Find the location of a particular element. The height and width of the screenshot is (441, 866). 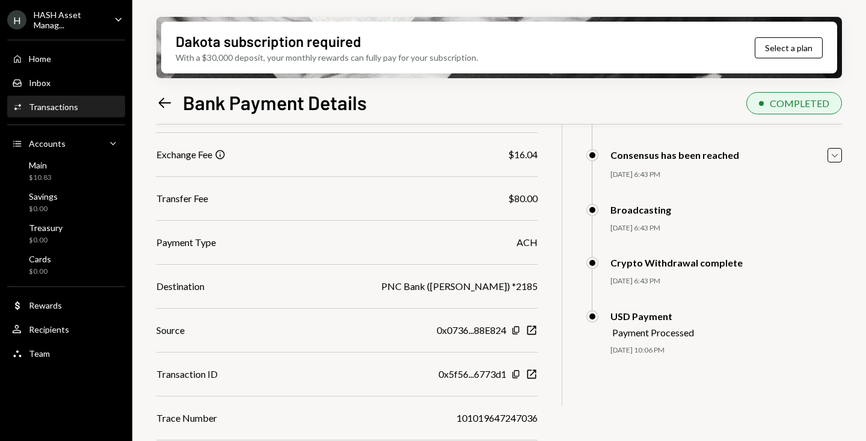

div: Accounts is located at coordinates (47, 143).